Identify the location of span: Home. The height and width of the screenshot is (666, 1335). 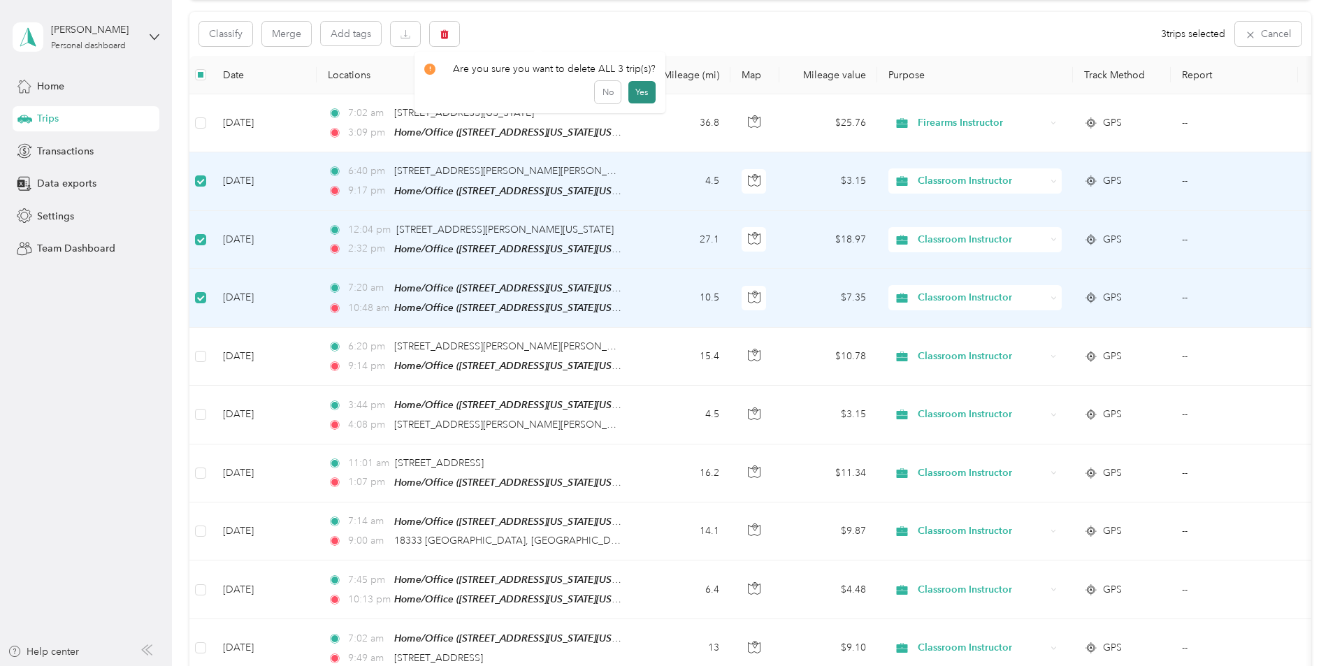
(50, 86).